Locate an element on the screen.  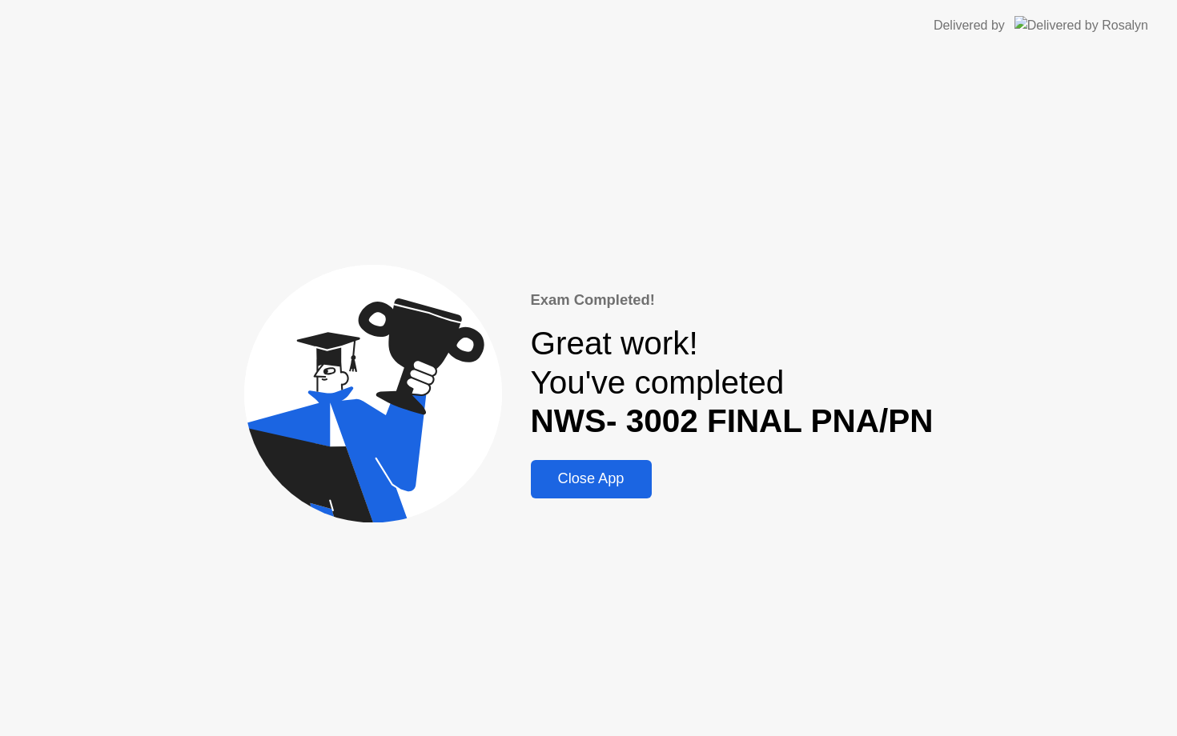
div: Close App is located at coordinates (591, 479).